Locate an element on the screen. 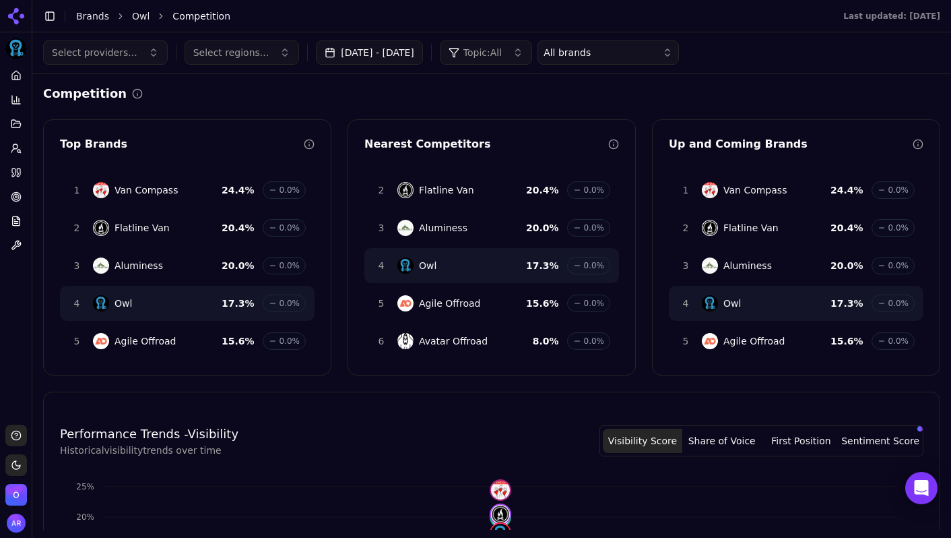  div: Top Brands is located at coordinates (182, 144).